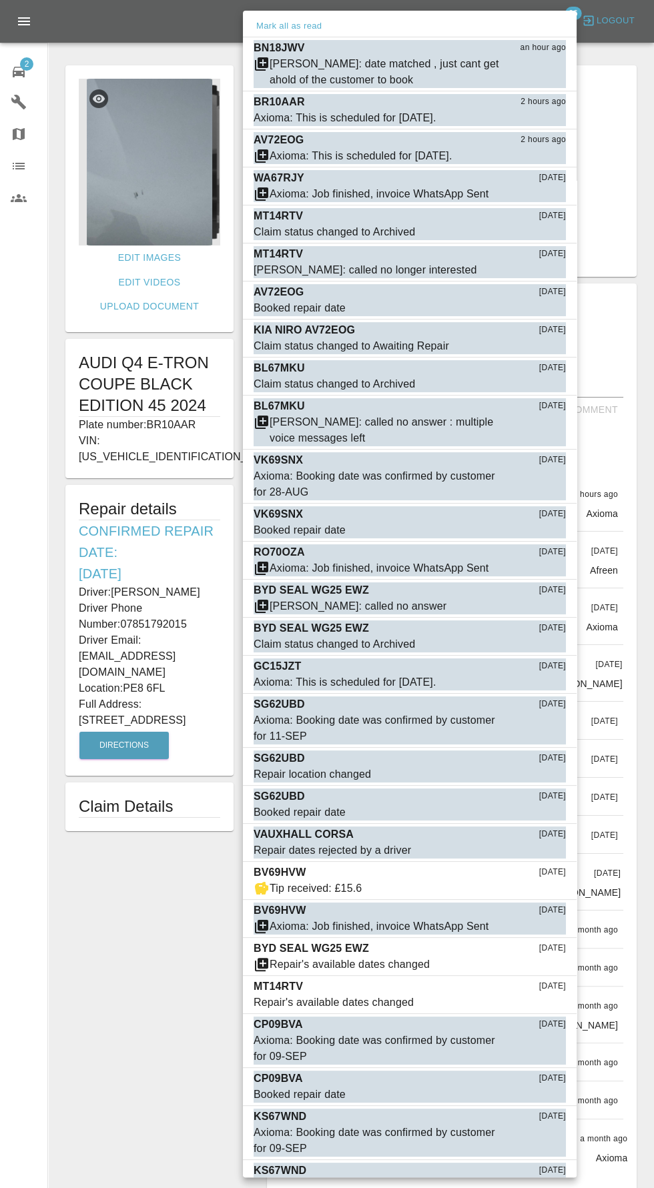 This screenshot has height=1188, width=654. I want to click on p: WA67RJY, so click(279, 178).